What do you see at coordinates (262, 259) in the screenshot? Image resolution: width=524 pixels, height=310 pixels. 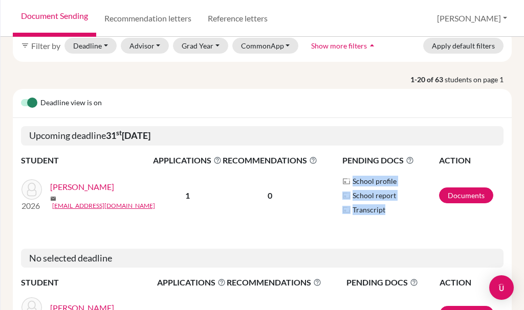 I see `h5: No selected deadline` at bounding box center [262, 259].